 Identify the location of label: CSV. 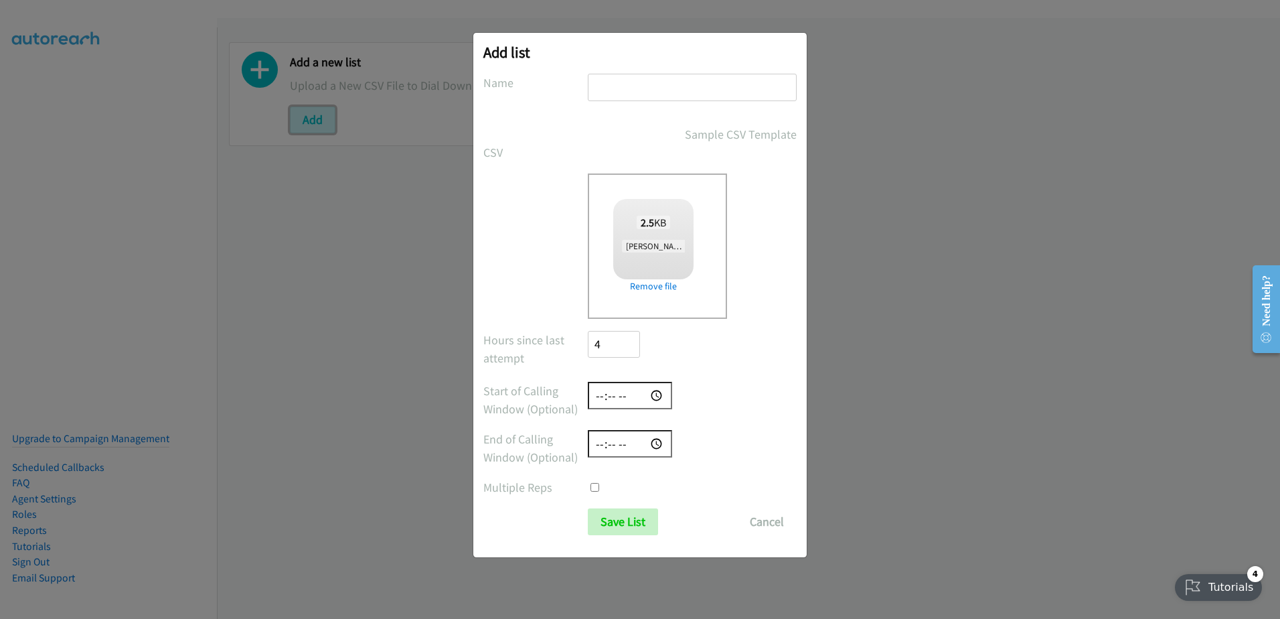
(536, 152).